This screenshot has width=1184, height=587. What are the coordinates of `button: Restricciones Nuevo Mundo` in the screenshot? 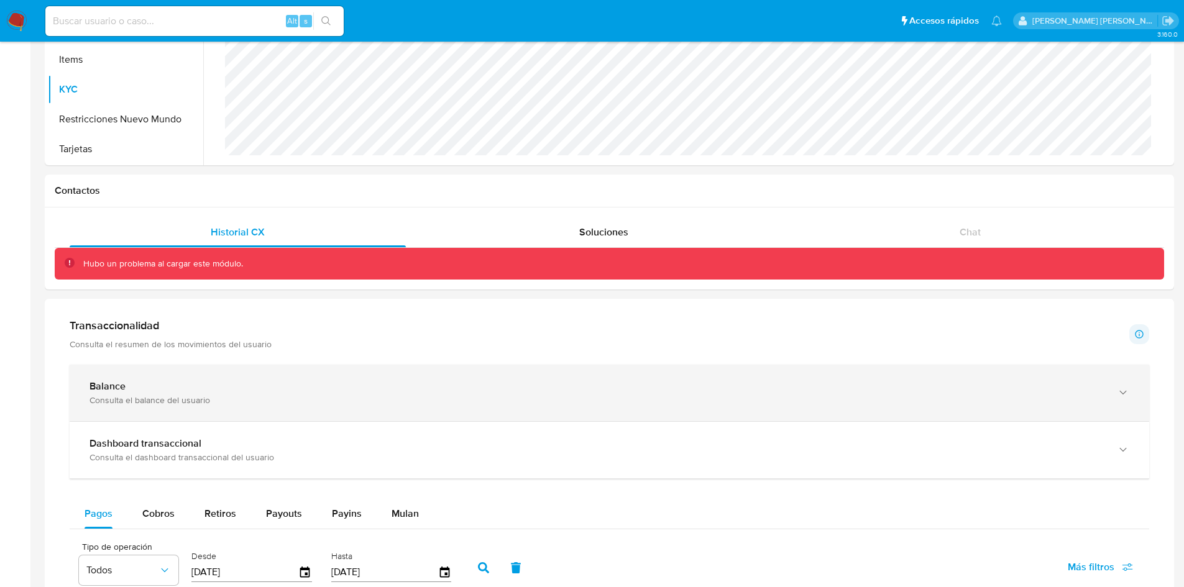 It's located at (126, 119).